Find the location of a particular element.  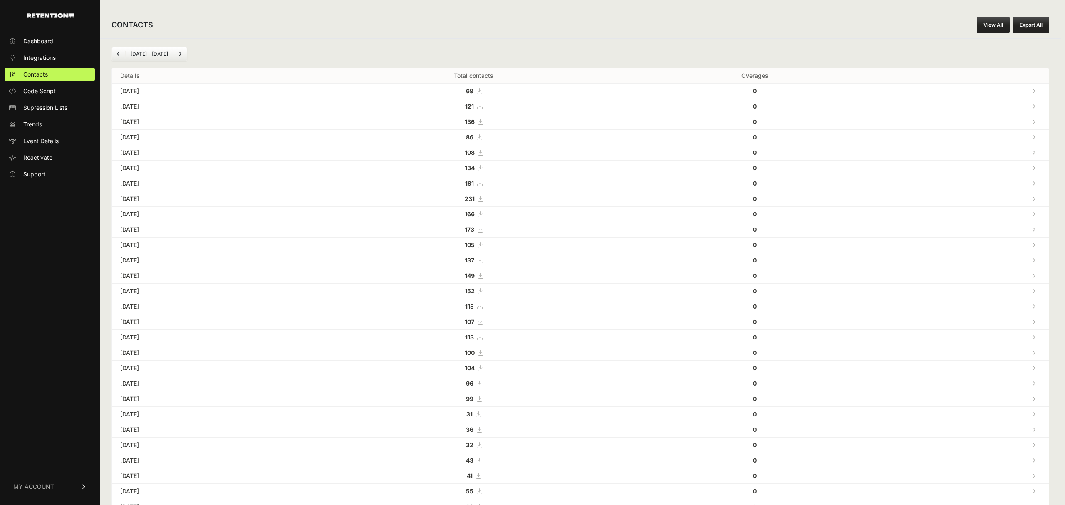

a: 104 is located at coordinates (474, 368).